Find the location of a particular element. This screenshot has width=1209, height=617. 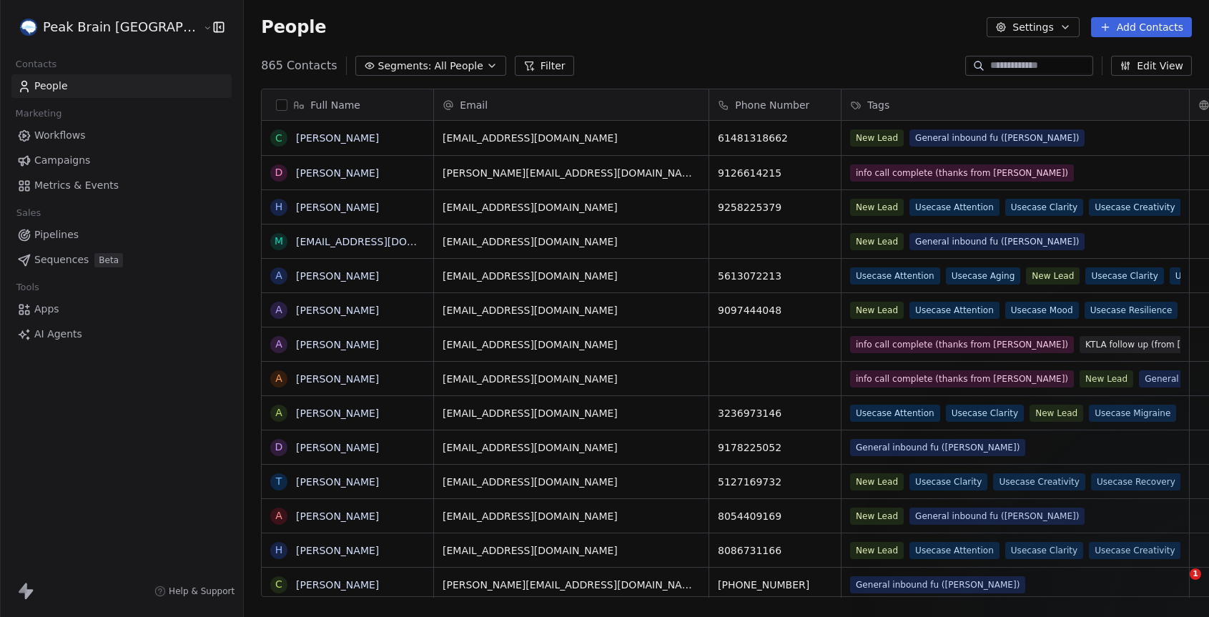

span: 8054409169 is located at coordinates (775, 516).